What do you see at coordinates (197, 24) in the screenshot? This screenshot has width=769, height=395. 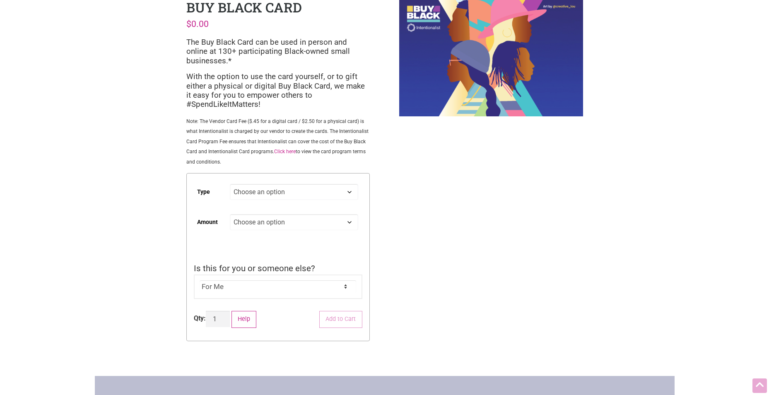 I see `bdi: 0.00` at bounding box center [197, 24].